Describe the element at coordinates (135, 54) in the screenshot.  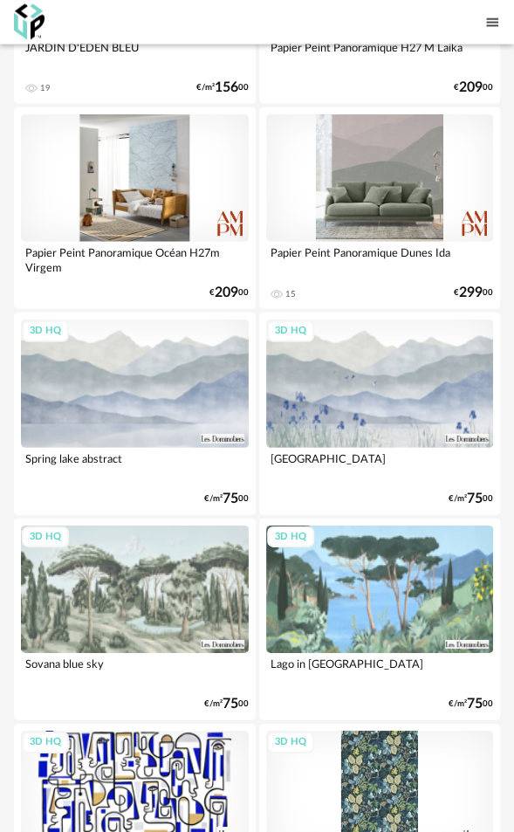
I see `div: JARDIN D'EDEN BLEU` at that location.